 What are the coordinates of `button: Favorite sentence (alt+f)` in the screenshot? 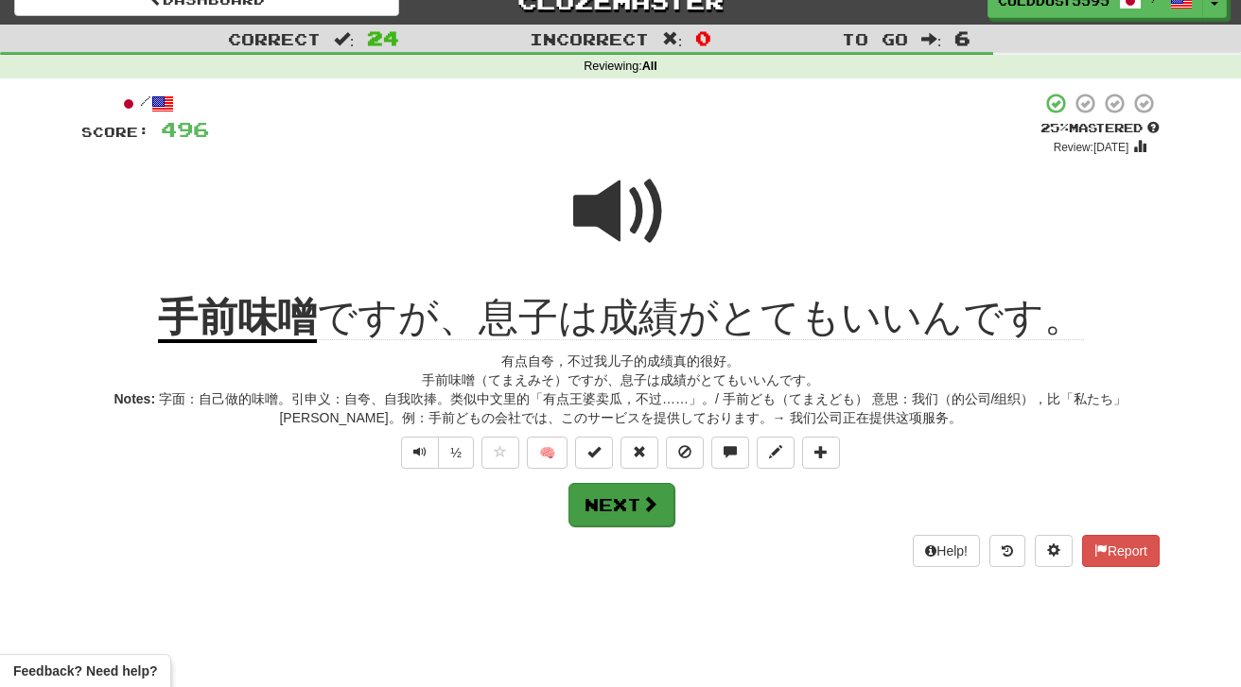 It's located at (500, 453).